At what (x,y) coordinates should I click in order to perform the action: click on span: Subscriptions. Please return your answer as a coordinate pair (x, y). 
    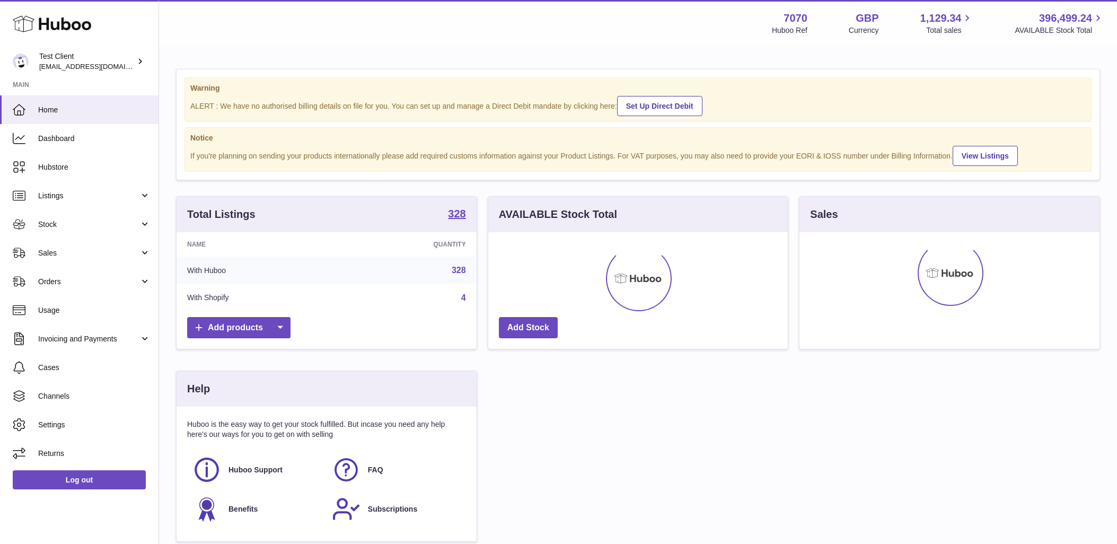
    Looking at the image, I should click on (392, 509).